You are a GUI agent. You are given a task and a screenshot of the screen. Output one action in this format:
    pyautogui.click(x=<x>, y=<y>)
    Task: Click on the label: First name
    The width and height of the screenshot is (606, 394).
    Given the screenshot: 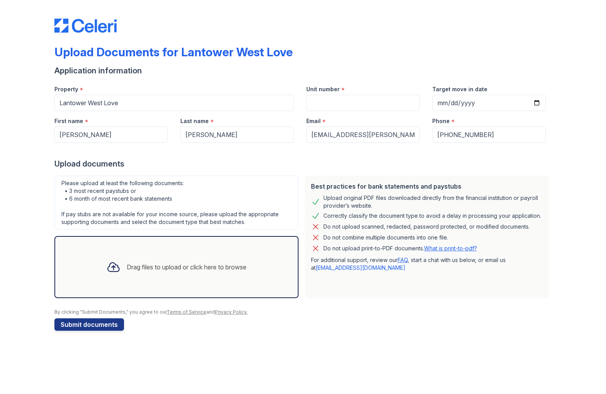 What is the action you would take?
    pyautogui.click(x=69, y=121)
    